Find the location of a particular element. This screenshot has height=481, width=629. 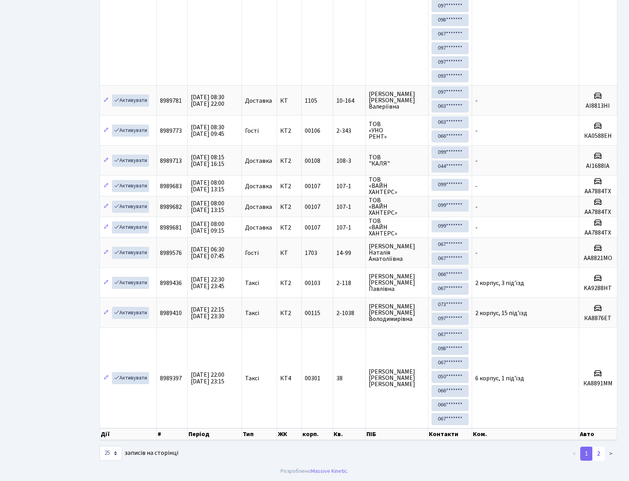

span: 1703 is located at coordinates (311, 253).